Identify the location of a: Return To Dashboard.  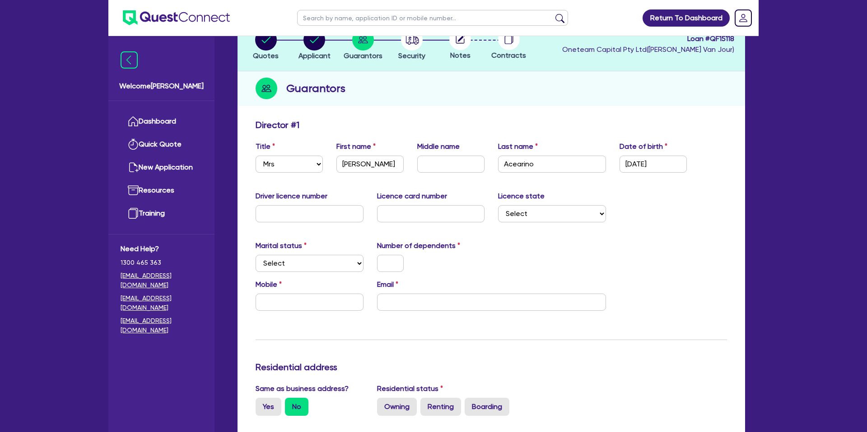
(686, 18).